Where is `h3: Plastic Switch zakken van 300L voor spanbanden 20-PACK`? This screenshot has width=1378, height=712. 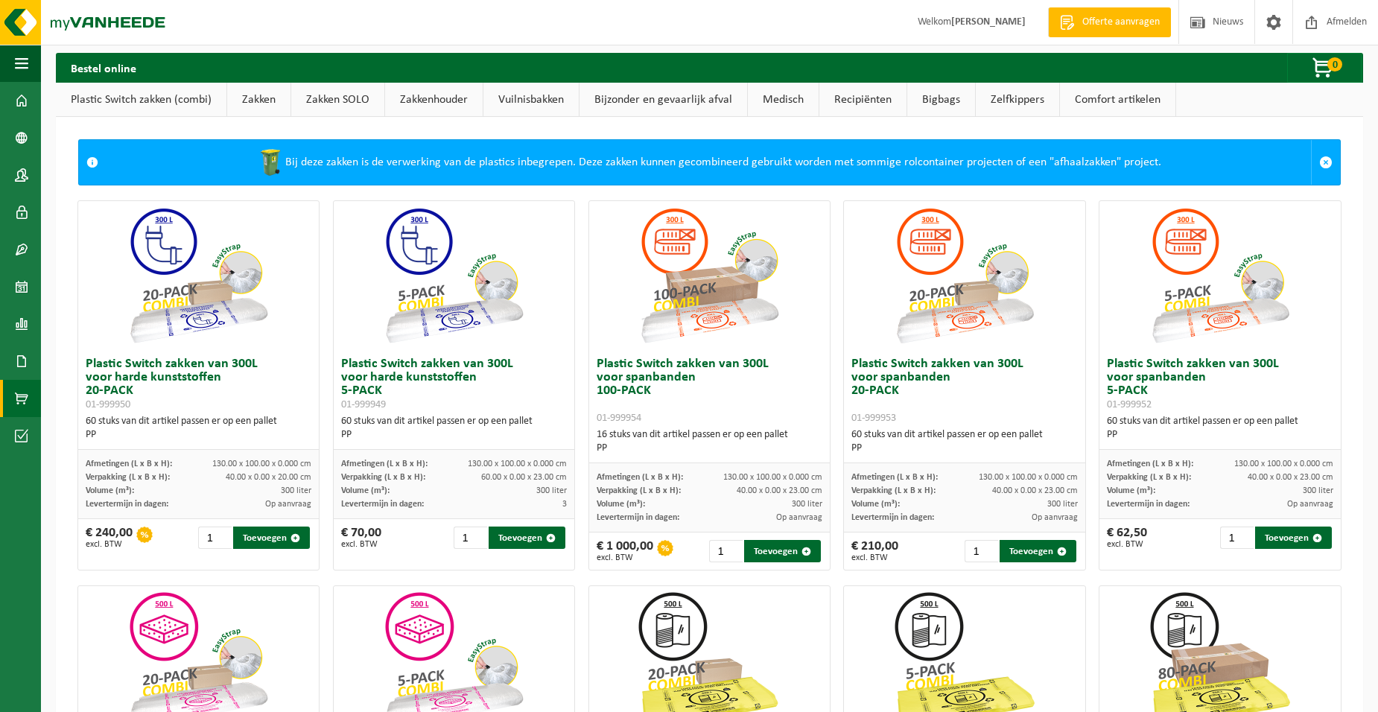 h3: Plastic Switch zakken van 300L voor spanbanden 20-PACK is located at coordinates (965, 391).